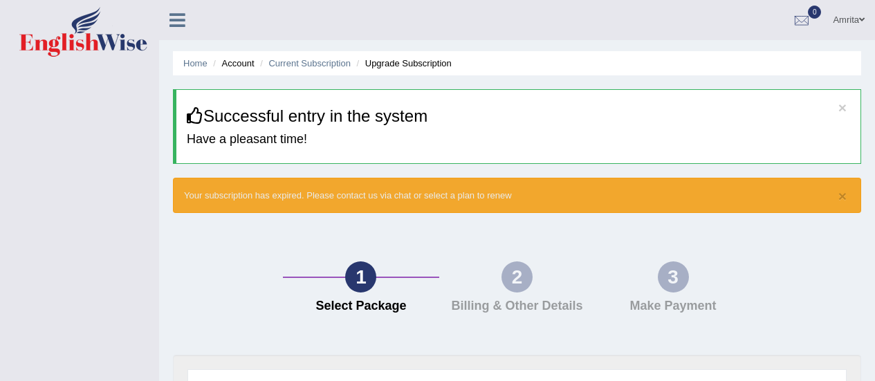  Describe the element at coordinates (517, 277) in the screenshot. I see `div: 2` at that location.